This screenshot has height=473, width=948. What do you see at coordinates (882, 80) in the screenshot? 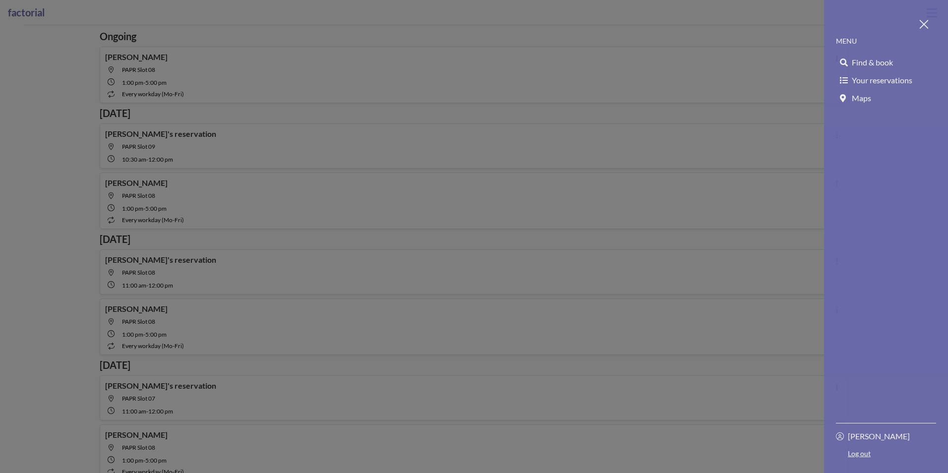
I see `span: Your reservations` at bounding box center [882, 80].